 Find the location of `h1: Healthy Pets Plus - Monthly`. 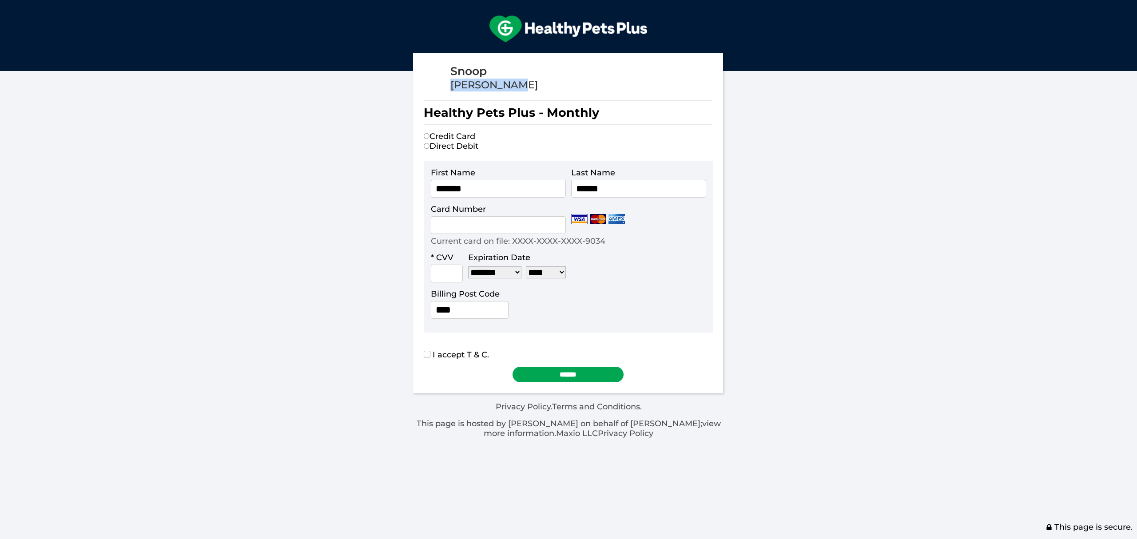

h1: Healthy Pets Plus - Monthly is located at coordinates (568, 112).